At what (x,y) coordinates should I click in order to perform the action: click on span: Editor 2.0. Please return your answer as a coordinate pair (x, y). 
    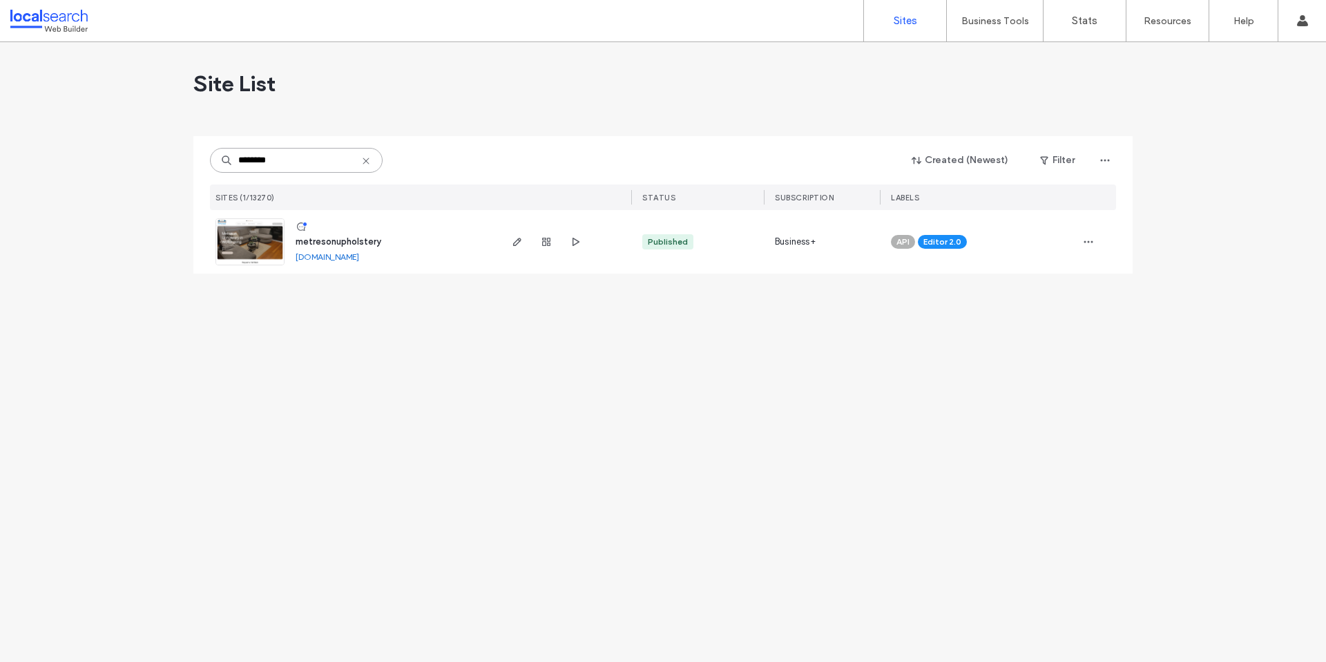
    Looking at the image, I should click on (942, 242).